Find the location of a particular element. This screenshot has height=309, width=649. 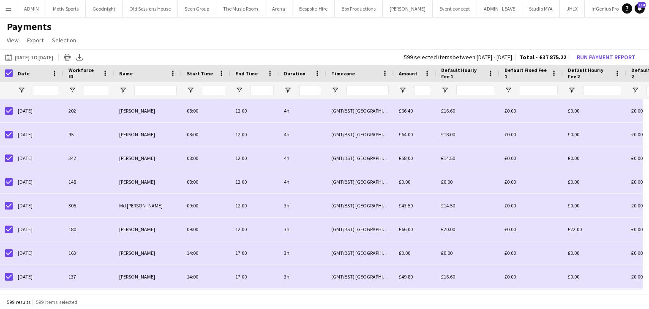

span: £43.50 is located at coordinates (406, 205).